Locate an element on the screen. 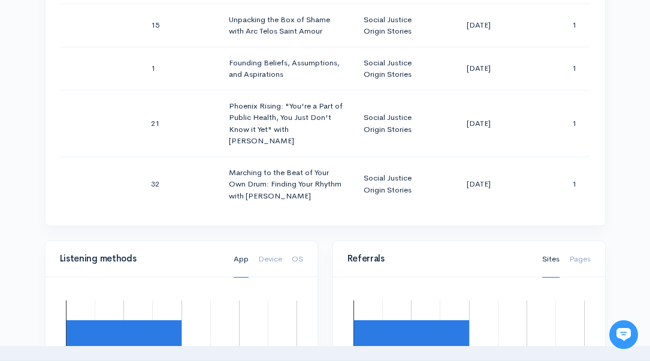  a: Device is located at coordinates (270, 259).